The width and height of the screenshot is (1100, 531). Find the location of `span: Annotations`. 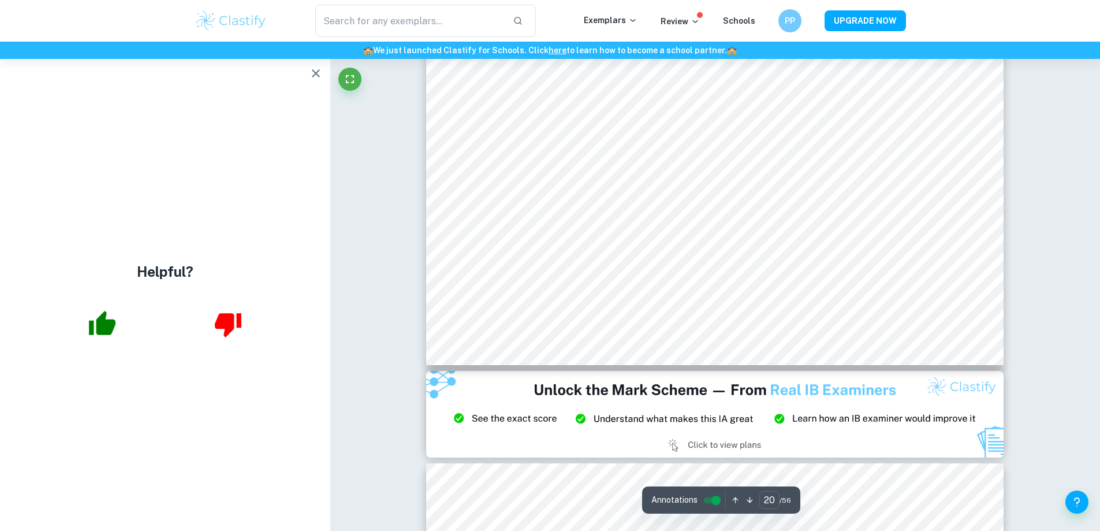

span: Annotations is located at coordinates (675, 500).